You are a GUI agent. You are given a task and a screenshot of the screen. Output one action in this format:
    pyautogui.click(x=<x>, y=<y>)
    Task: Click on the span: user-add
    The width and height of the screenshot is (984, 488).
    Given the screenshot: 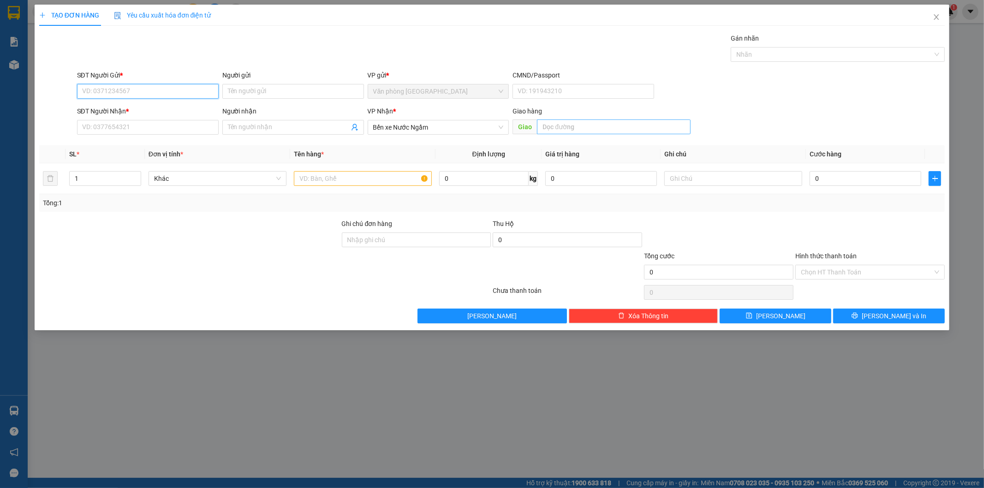 What is the action you would take?
    pyautogui.click(x=355, y=127)
    